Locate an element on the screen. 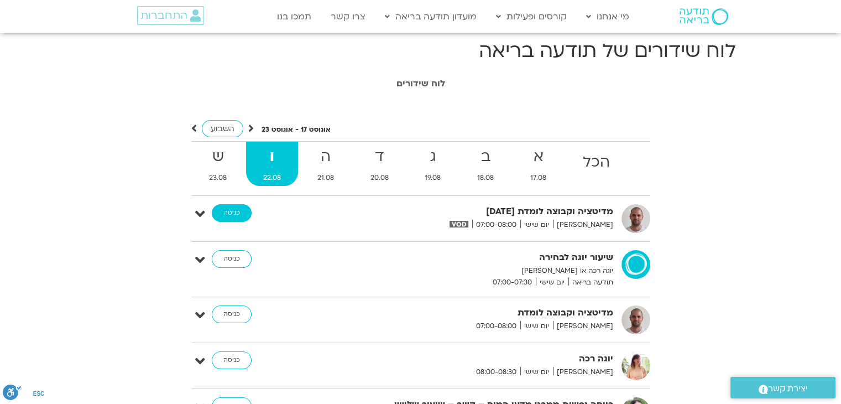 This screenshot has height=404, width=841. p: אוגוסט 17 - אוגוסט 23 is located at coordinates (296, 129).